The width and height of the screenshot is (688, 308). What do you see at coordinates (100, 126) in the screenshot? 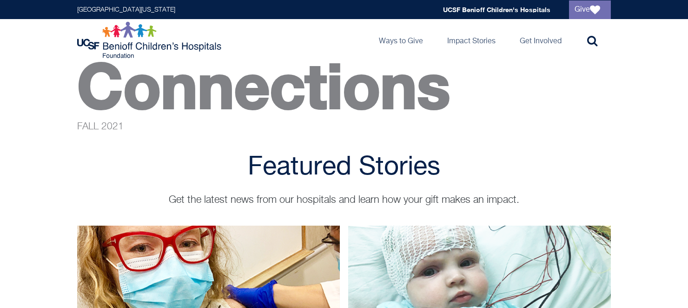
I see `span: FALL 2021` at bounding box center [100, 126].